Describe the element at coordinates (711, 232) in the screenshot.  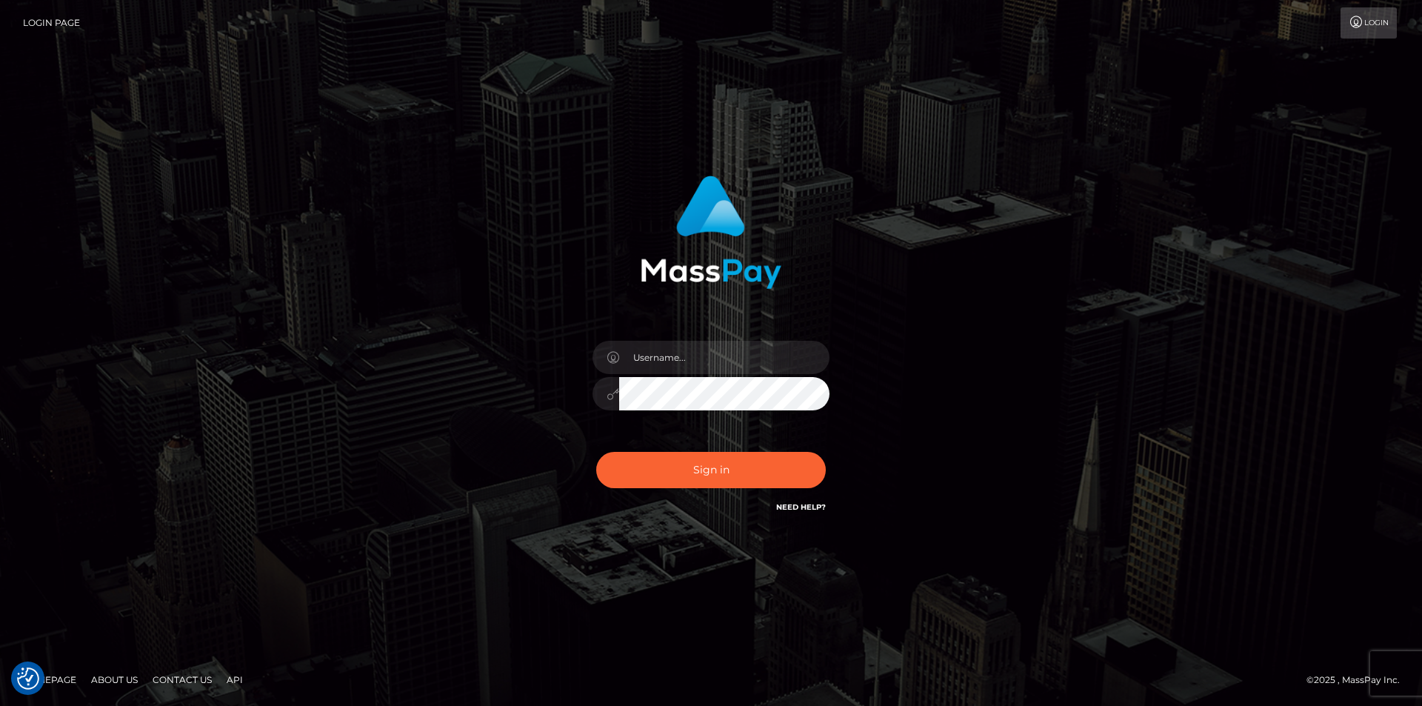
I see `img: MassPay Login` at that location.